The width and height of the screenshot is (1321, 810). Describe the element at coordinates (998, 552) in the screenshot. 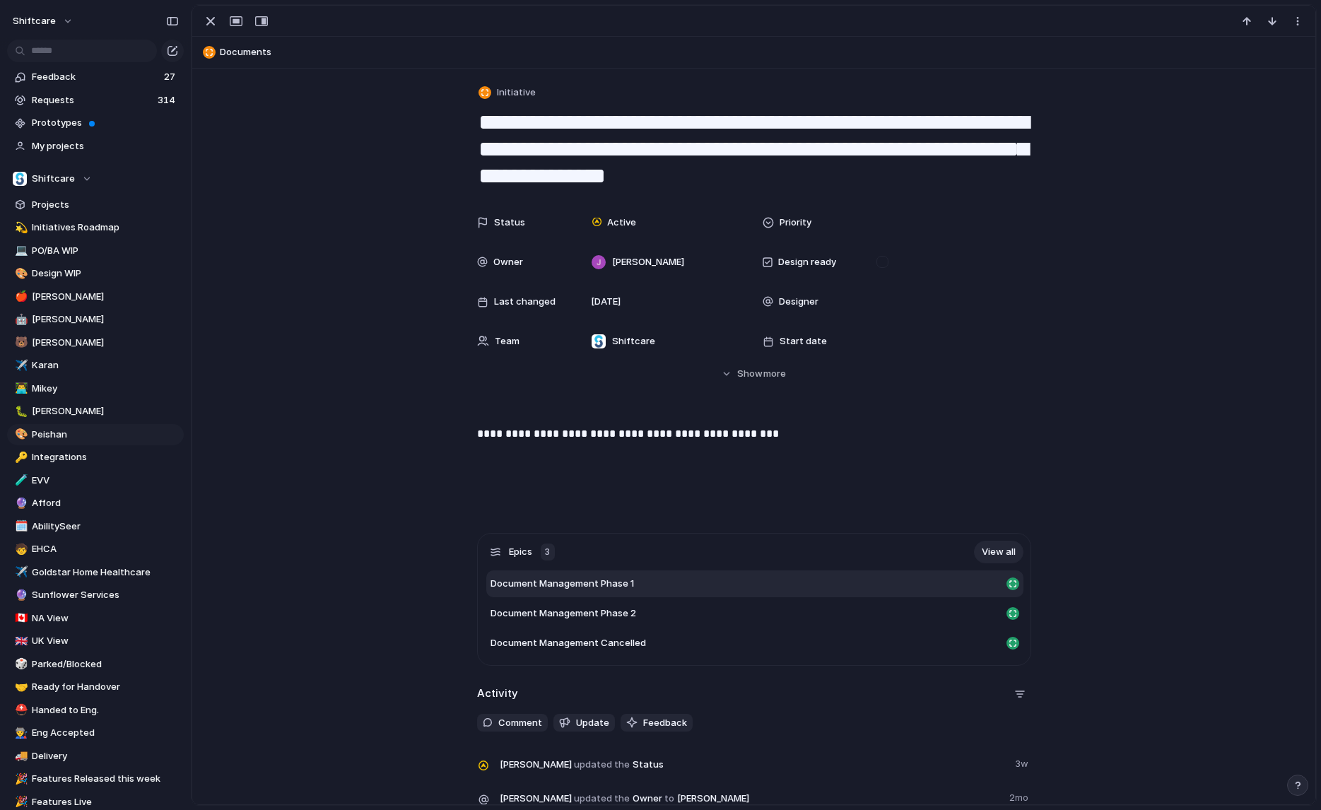

I see `a: View all` at that location.